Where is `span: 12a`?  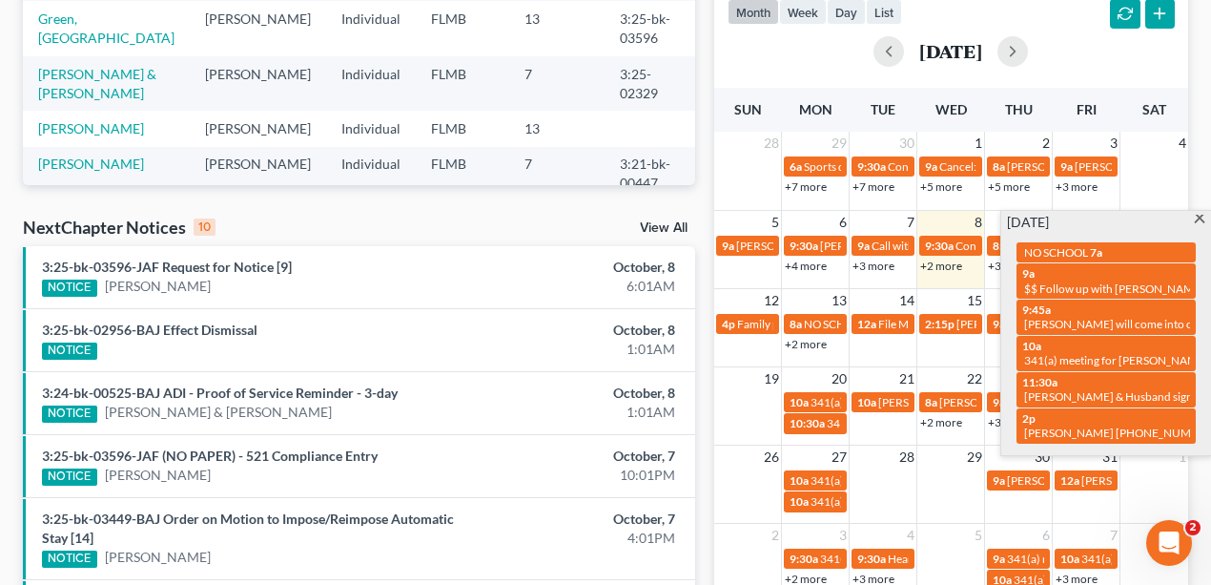
span: 12a is located at coordinates (1070, 480).